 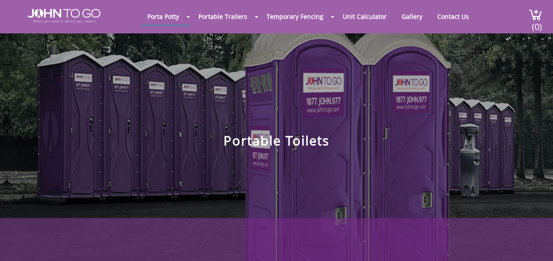 I want to click on a: Unit Calculator, so click(x=365, y=16).